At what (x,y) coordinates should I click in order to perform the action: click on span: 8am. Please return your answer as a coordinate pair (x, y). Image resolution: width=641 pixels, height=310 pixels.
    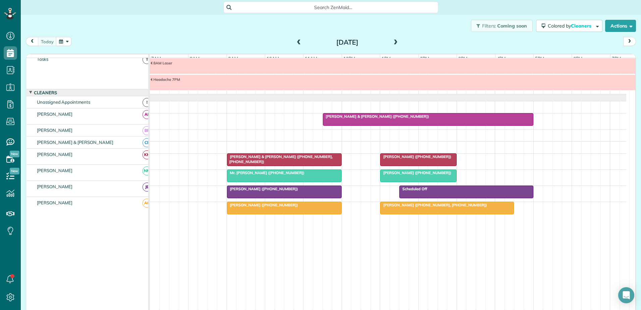
    Looking at the image, I should click on (194, 58).